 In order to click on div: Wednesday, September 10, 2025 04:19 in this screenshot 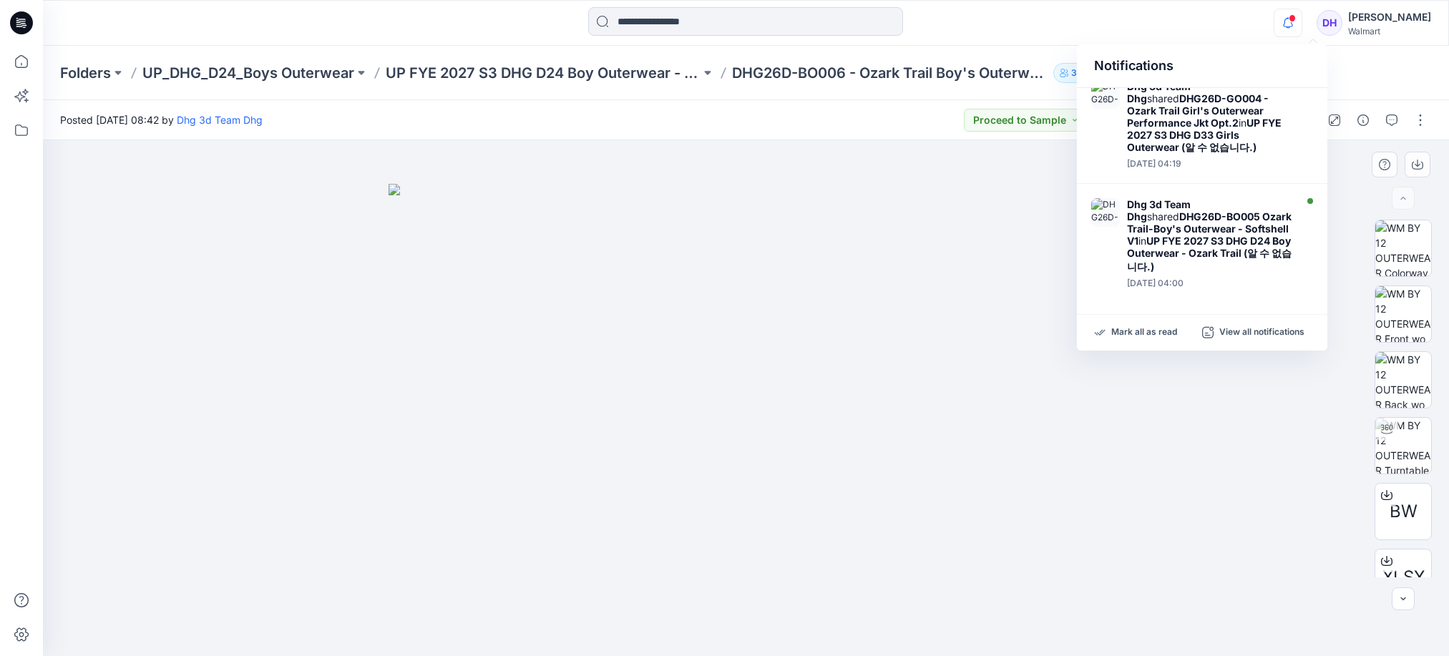, I will do `click(1209, 164)`.